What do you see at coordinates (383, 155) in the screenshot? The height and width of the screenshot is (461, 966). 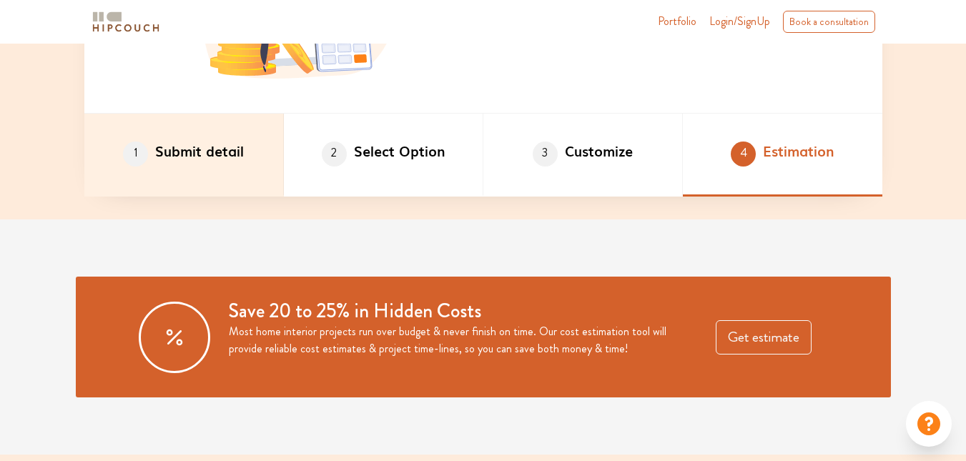 I see `li: Select Option` at bounding box center [383, 155].